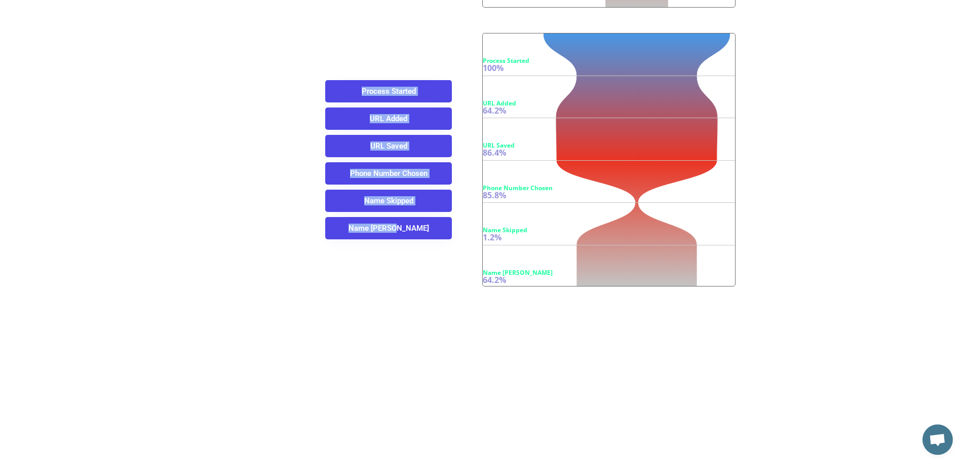 This screenshot has height=465, width=965. Describe the element at coordinates (938, 439) in the screenshot. I see `div: Open chat` at that location.